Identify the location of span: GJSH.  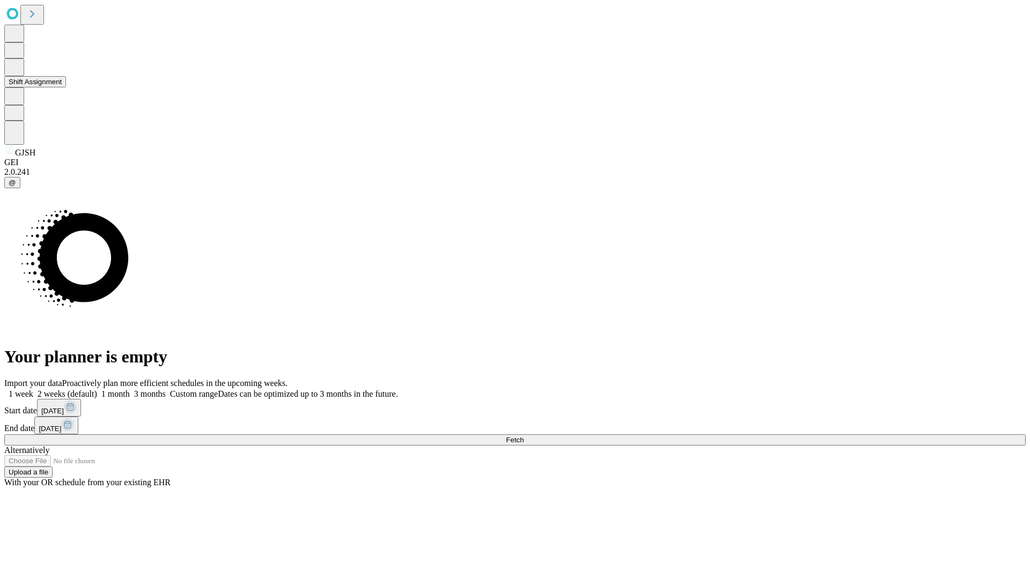
(25, 152).